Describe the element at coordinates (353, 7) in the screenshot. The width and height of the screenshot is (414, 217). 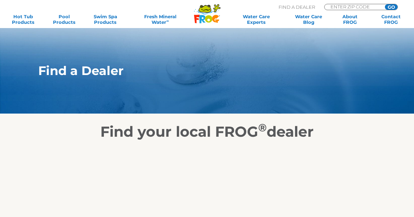
I see `input: Zip Code Form` at that location.